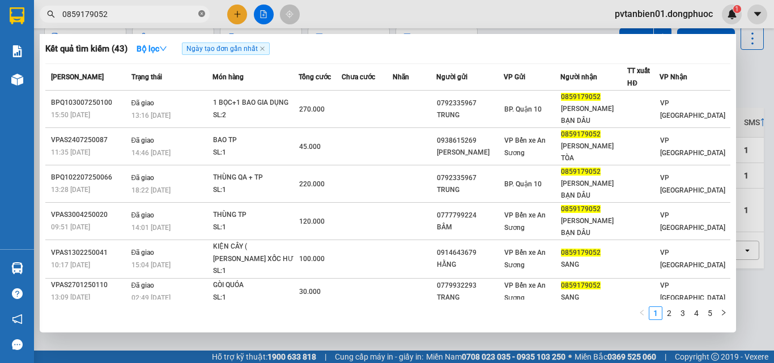  I want to click on img: logo-vxr, so click(17, 16).